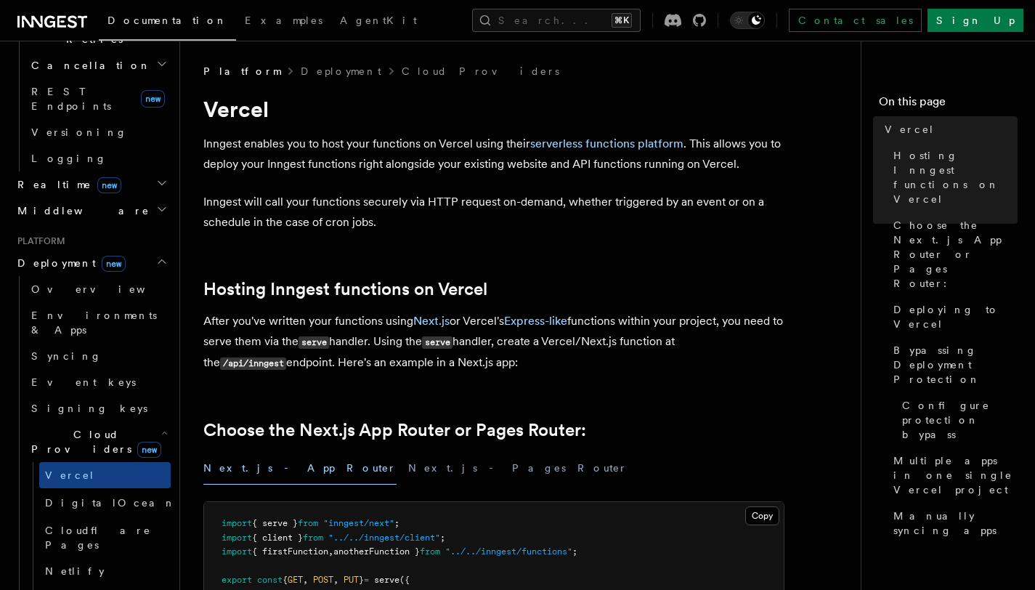  Describe the element at coordinates (105, 571) in the screenshot. I see `a: Netlify` at that location.